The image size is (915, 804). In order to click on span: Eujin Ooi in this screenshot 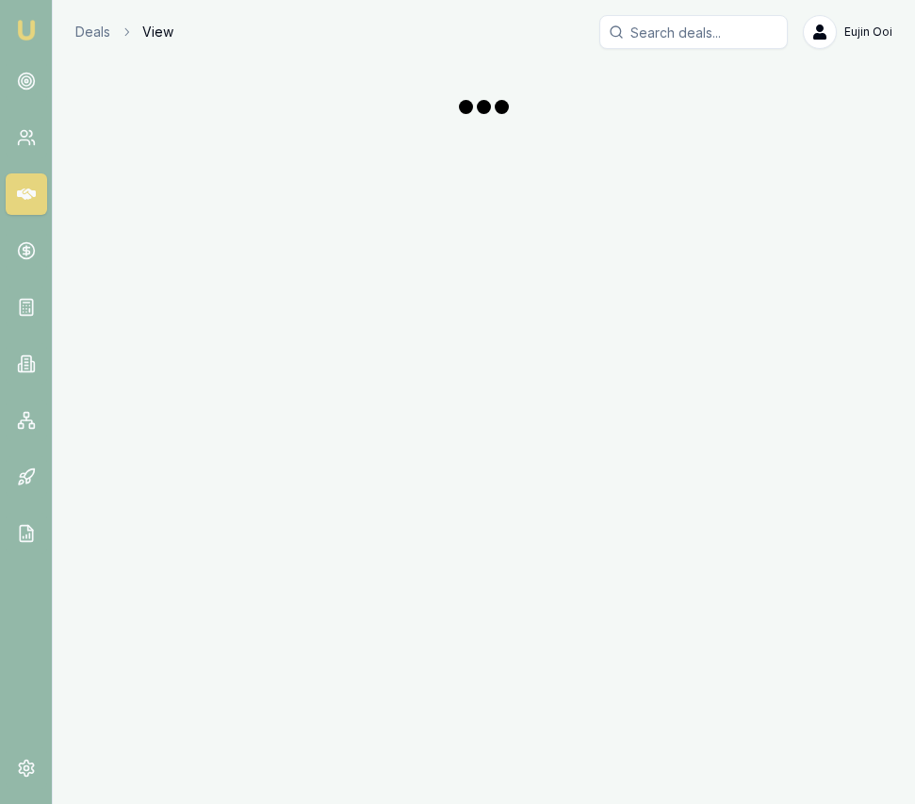, I will do `click(868, 32)`.